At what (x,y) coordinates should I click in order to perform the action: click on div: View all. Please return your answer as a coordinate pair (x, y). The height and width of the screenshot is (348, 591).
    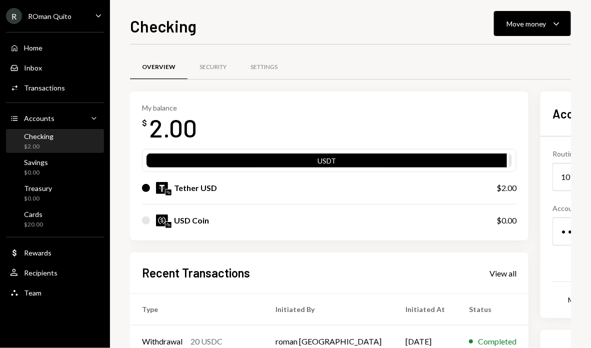
    Looking at the image, I should click on (503, 273).